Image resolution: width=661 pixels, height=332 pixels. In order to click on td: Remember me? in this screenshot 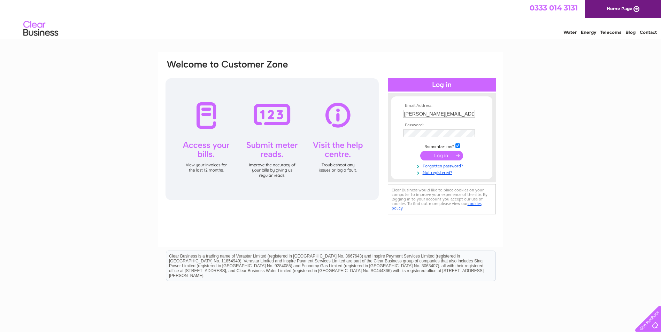, I will do `click(442, 146)`.